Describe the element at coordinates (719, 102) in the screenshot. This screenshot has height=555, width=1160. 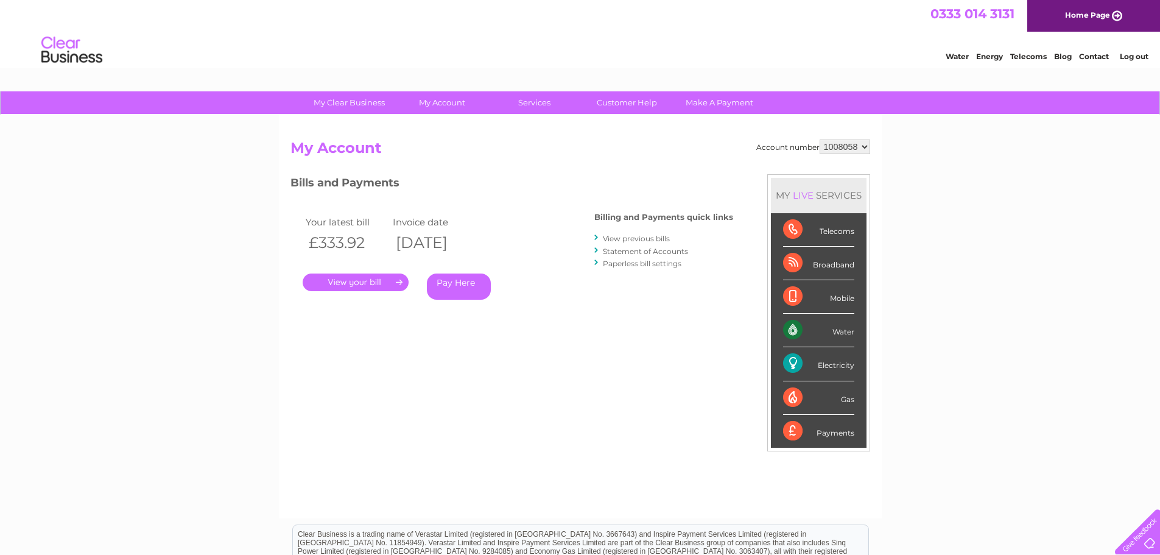
I see `a: Make A Payment` at that location.